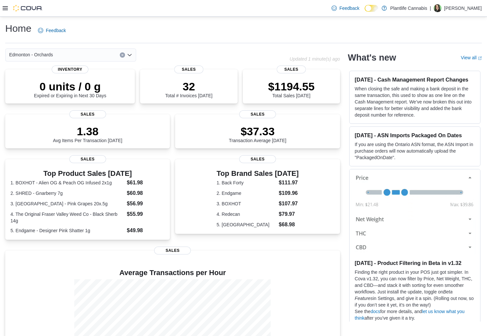  What do you see at coordinates (375, 311) in the screenshot?
I see `a: docs` at bounding box center [375, 311].